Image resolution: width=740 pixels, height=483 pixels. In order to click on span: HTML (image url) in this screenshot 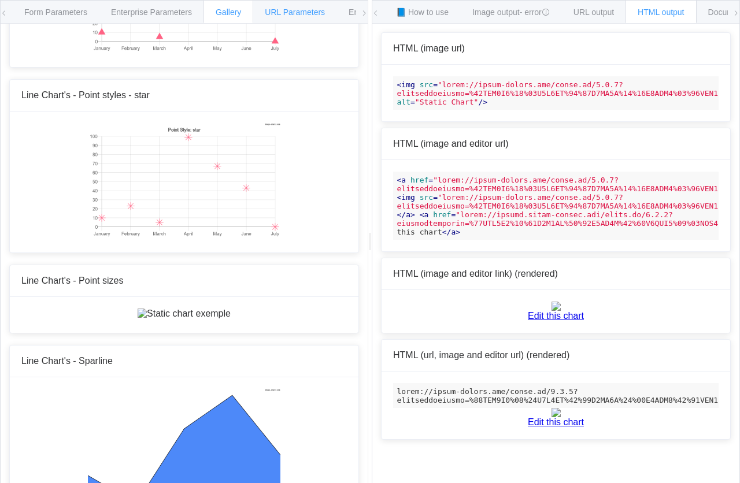, I will do `click(429, 48)`.